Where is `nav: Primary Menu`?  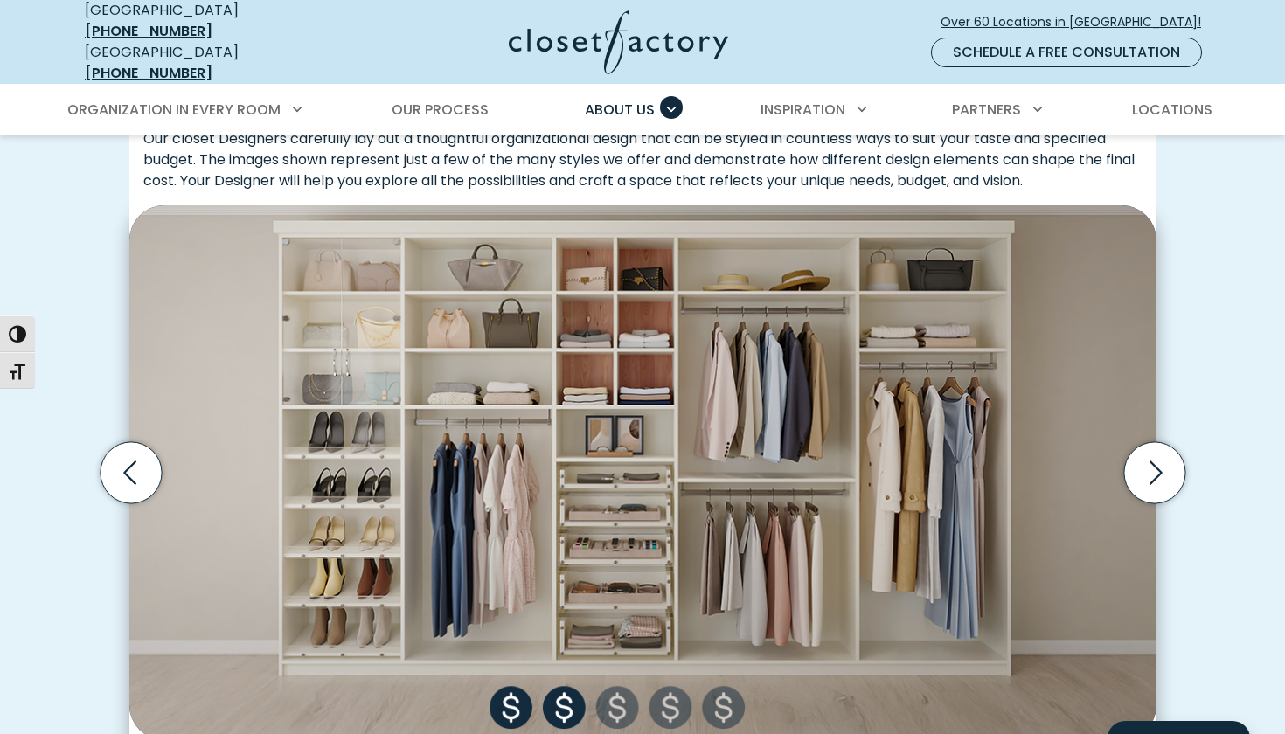 nav: Primary Menu is located at coordinates (643, 110).